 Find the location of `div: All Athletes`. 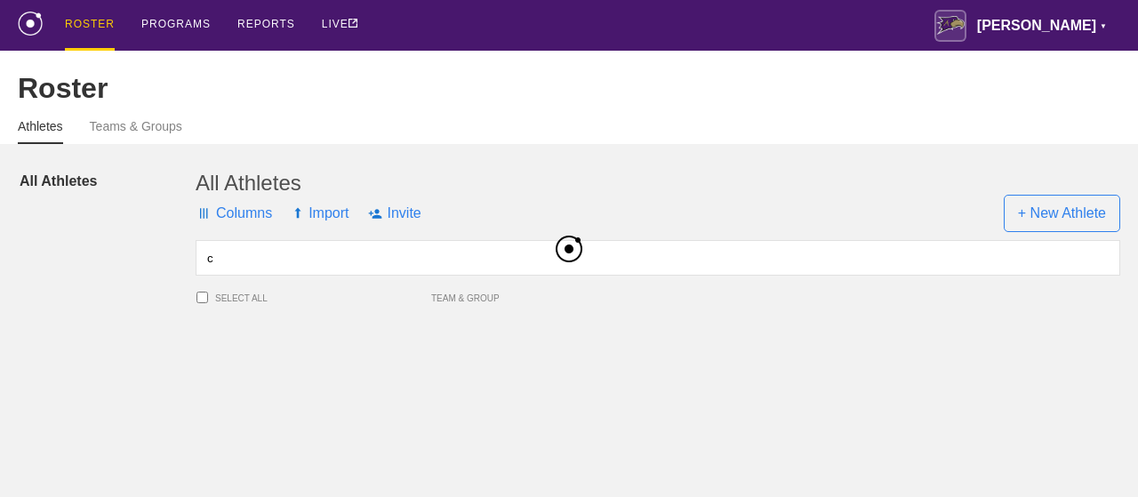

div: All Athletes is located at coordinates (658, 183).